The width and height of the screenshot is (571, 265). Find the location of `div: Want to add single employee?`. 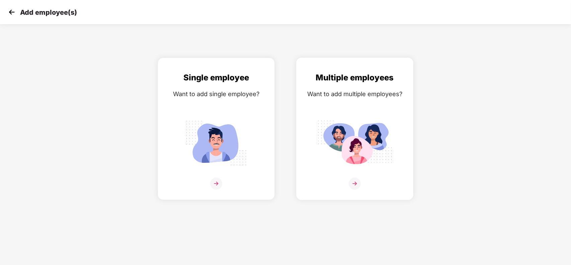

div: Want to add single employee? is located at coordinates (216, 94).